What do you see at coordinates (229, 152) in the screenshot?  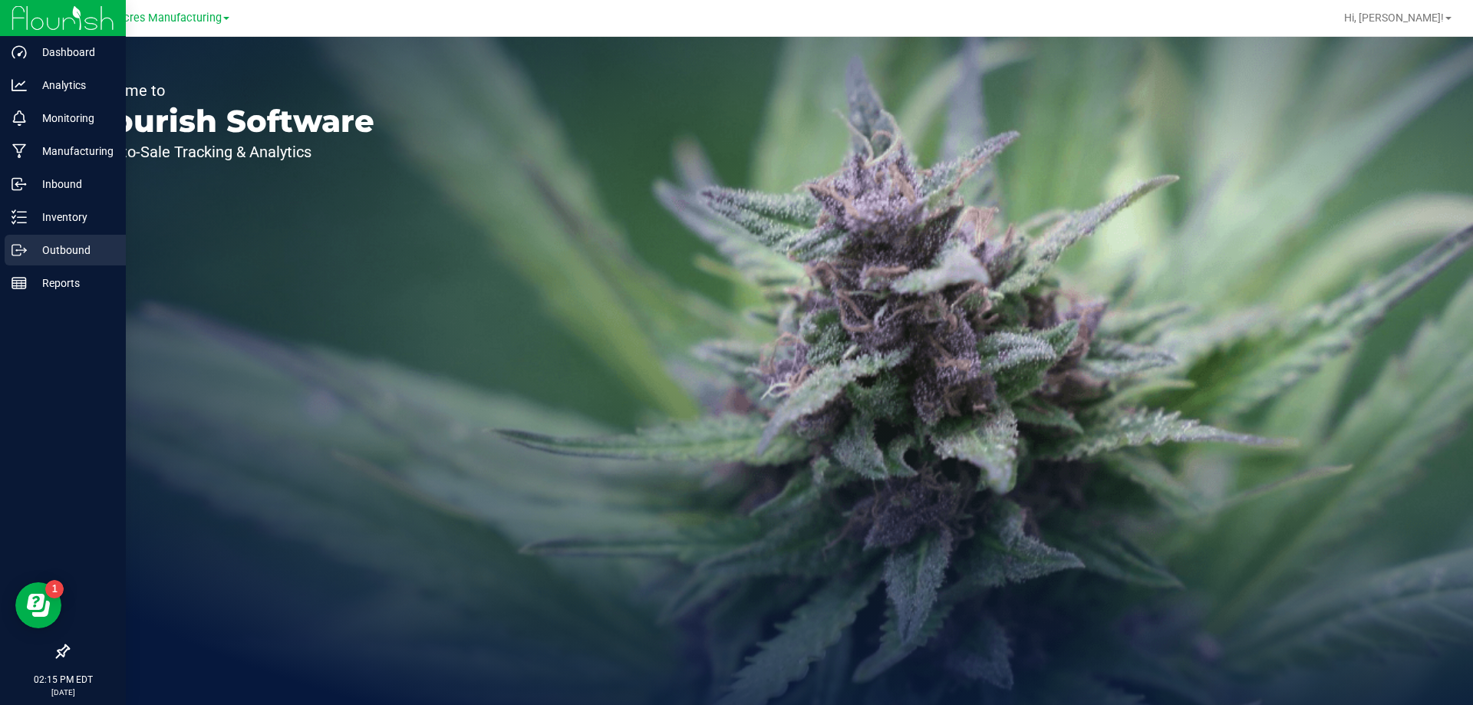 I see `p: Seed-to-Sale Tracking & Analytics` at bounding box center [229, 152].